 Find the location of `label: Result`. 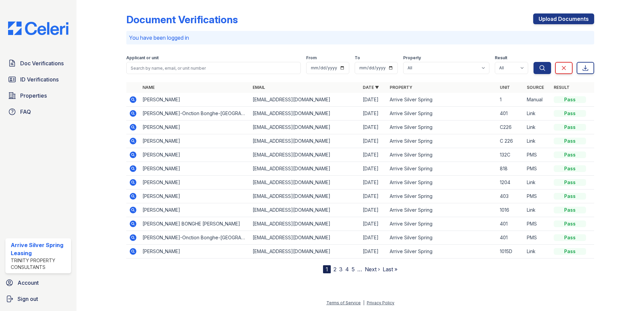

label: Result is located at coordinates (501, 58).